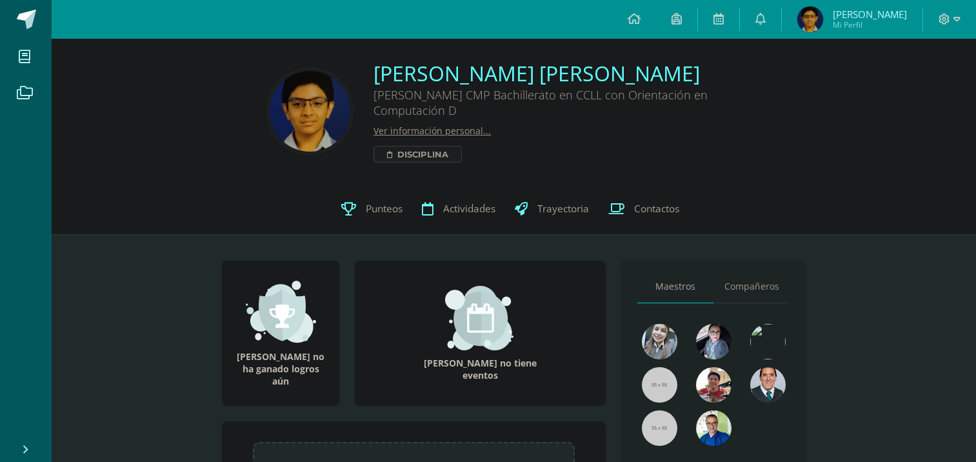 This screenshot has height=462, width=976. Describe the element at coordinates (384, 208) in the screenshot. I see `span: Punteos` at that location.